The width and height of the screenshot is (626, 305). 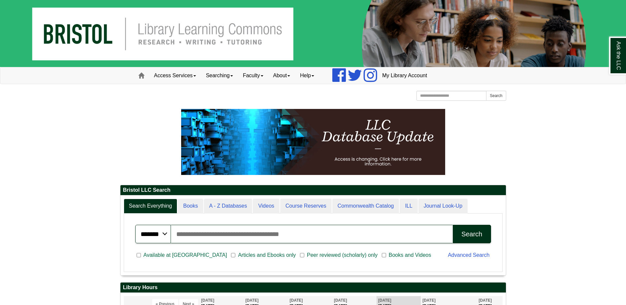 I want to click on a: My Library Account, so click(x=405, y=76).